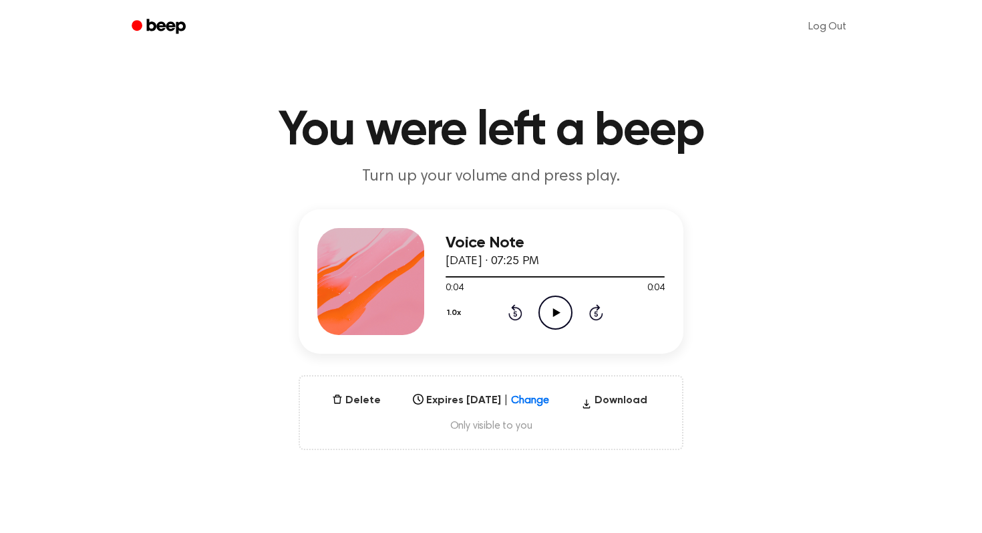  Describe the element at coordinates (555, 243) in the screenshot. I see `h3: Voice Note` at that location.